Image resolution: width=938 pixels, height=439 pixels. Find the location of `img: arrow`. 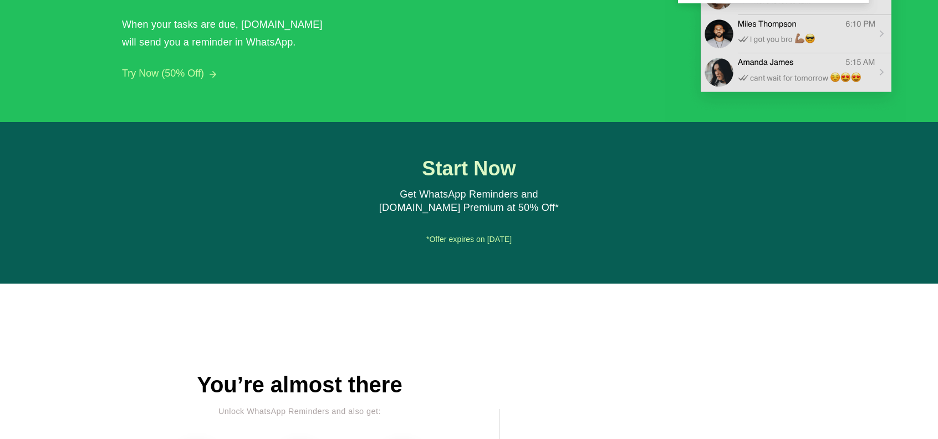

img: arrow is located at coordinates (213, 74).